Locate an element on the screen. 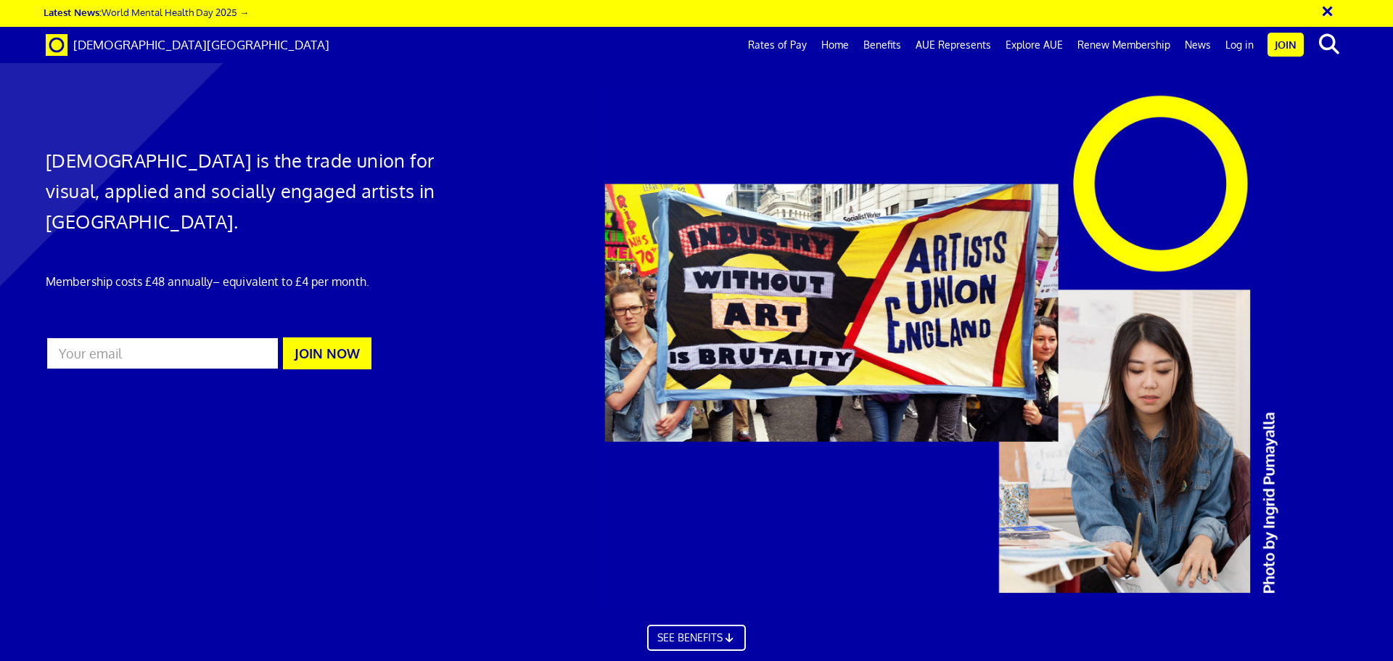 Image resolution: width=1393 pixels, height=661 pixels. p: Membership costs £48 annually – equivalent to £4 per month. is located at coordinates (255, 281).